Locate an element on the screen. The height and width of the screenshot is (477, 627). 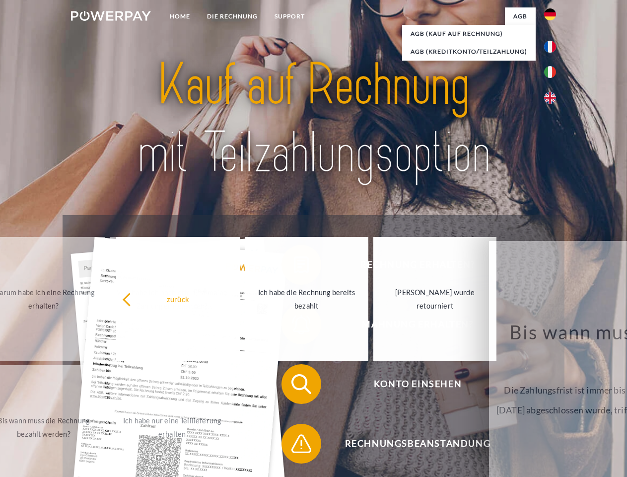
div: Ich habe nur eine Teillieferung erhalten is located at coordinates (172, 427).